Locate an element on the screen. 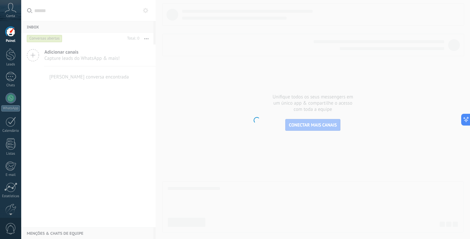  div: Chats is located at coordinates (11, 85).